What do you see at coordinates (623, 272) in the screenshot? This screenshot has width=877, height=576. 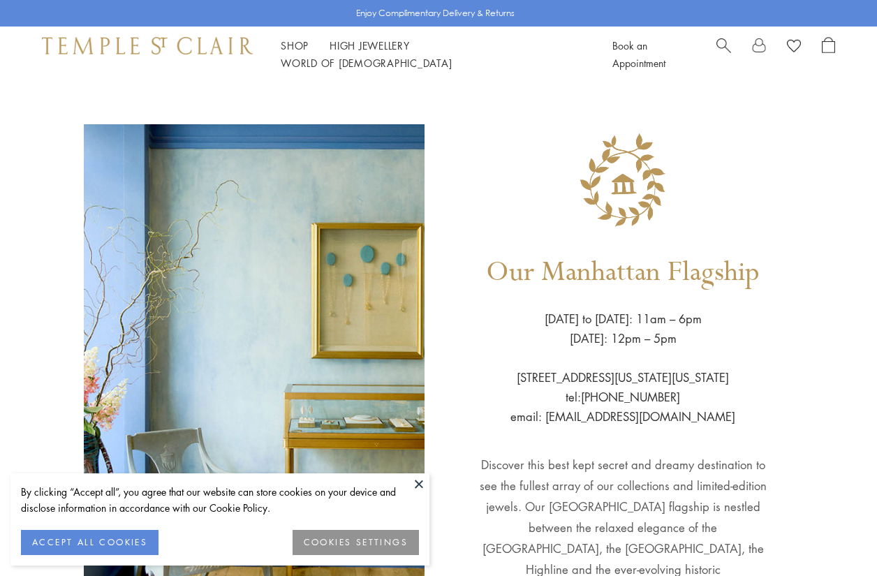 I see `h1: Our Manhattan Flagship` at bounding box center [623, 272].